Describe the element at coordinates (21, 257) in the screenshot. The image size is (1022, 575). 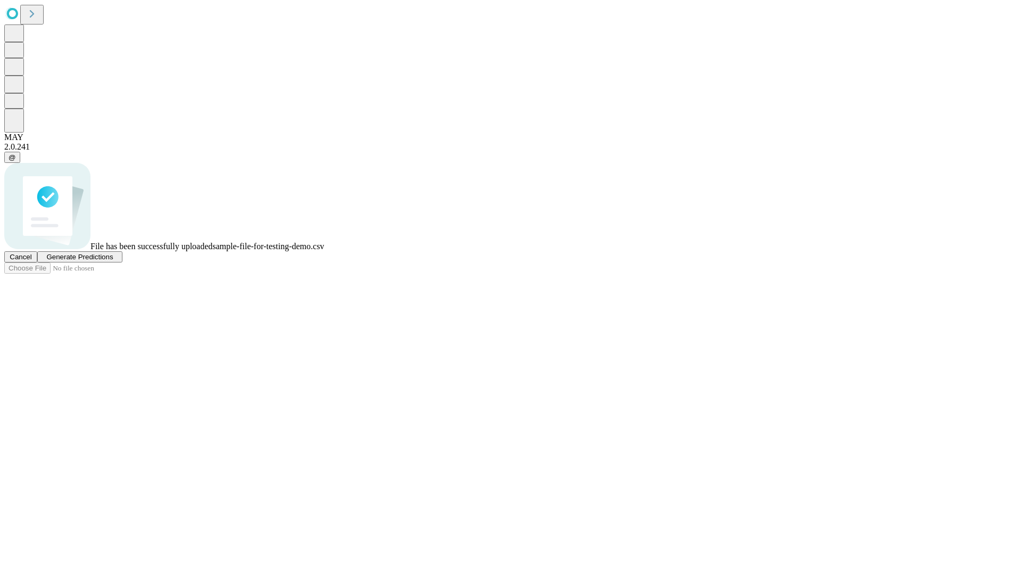
I see `span: Cancel` at that location.